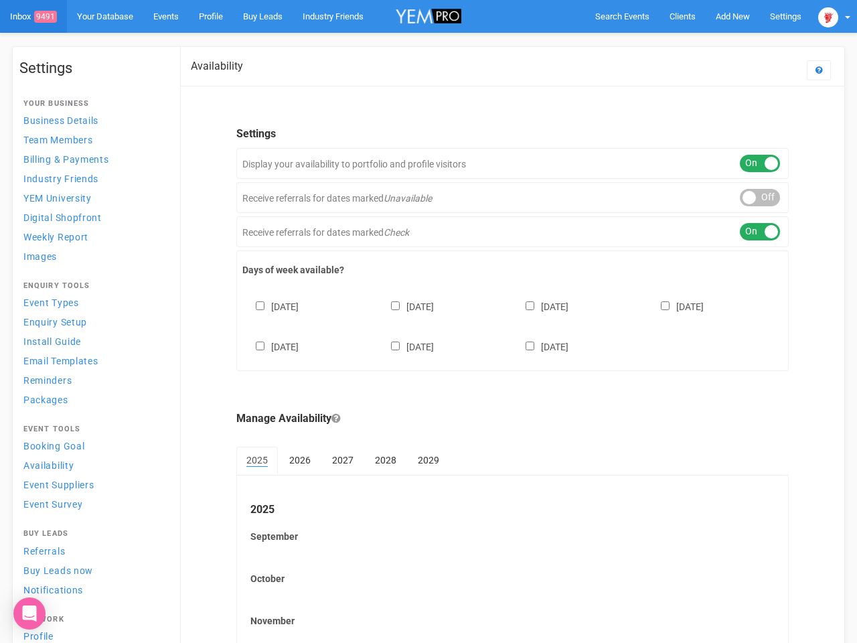 This screenshot has height=643, width=857. What do you see at coordinates (93, 380) in the screenshot?
I see `a: Reminders` at bounding box center [93, 380].